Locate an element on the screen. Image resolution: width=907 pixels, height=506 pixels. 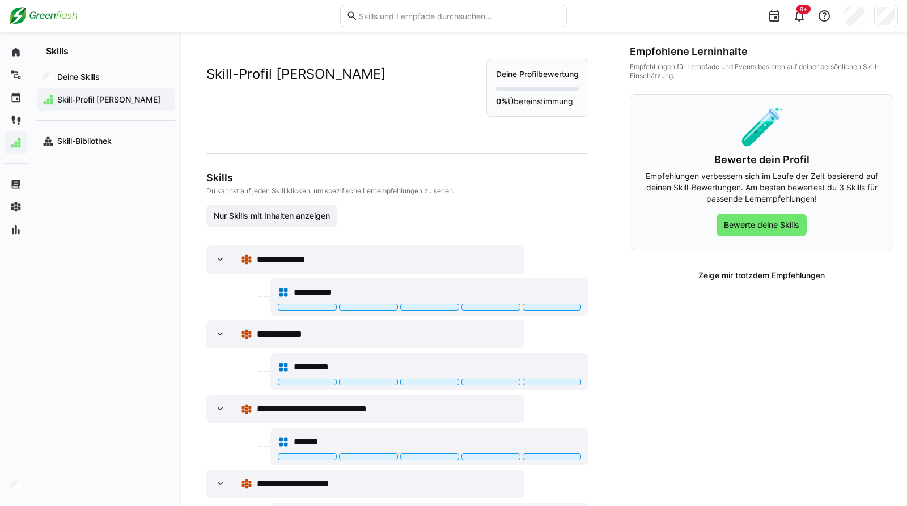
span: Zeige mir trotzdem Empfehlungen is located at coordinates (761, 275).